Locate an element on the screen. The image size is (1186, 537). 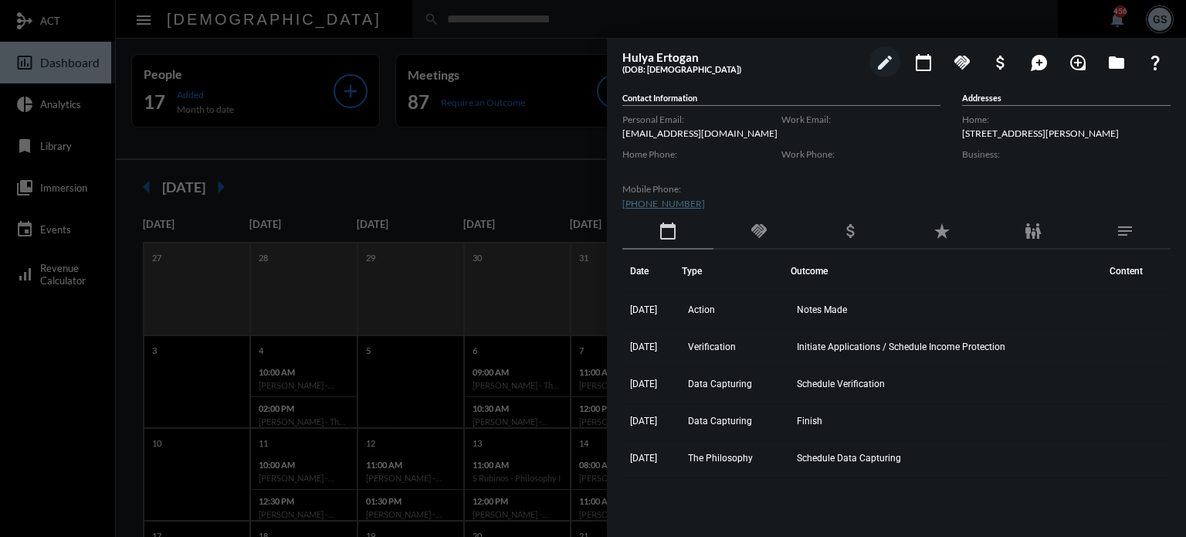
span: Action is located at coordinates (701, 310).